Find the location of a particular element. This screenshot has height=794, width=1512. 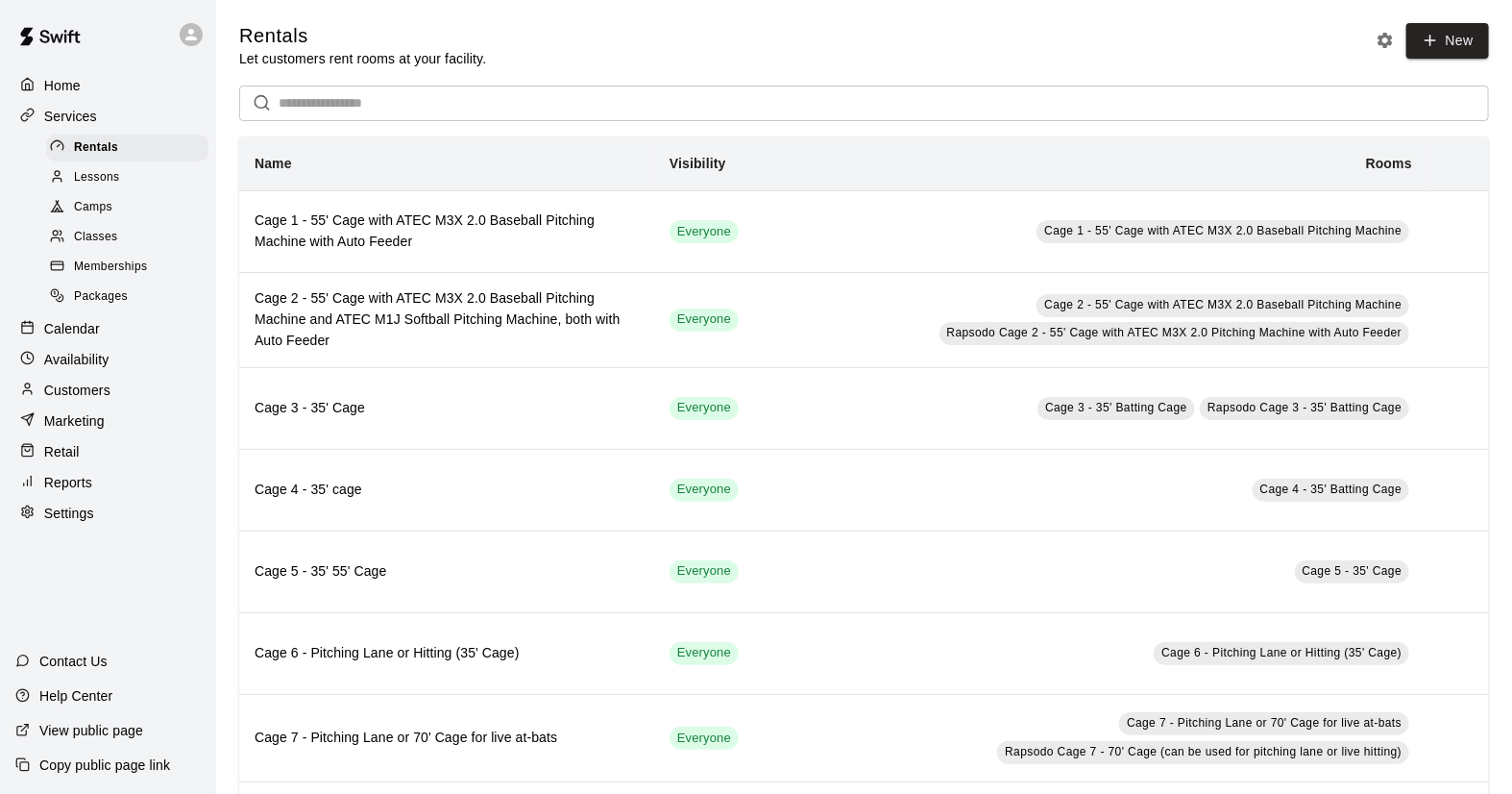

a: Customers is located at coordinates (107, 390).